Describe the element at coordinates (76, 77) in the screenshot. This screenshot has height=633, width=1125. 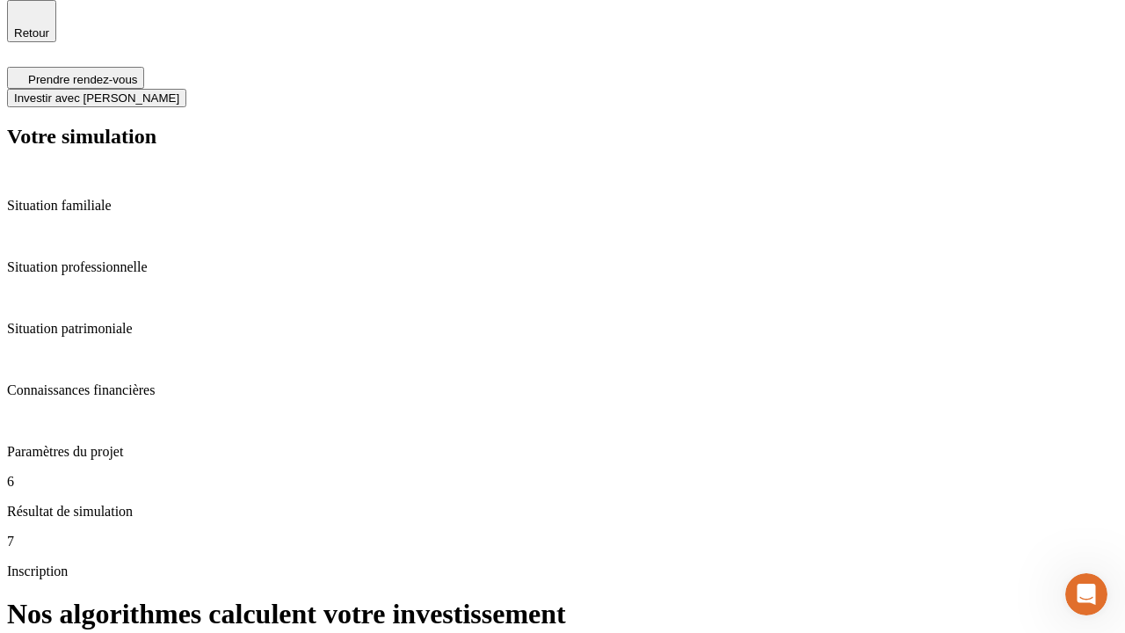
I see `button: Prendre rendez-vous` at that location.